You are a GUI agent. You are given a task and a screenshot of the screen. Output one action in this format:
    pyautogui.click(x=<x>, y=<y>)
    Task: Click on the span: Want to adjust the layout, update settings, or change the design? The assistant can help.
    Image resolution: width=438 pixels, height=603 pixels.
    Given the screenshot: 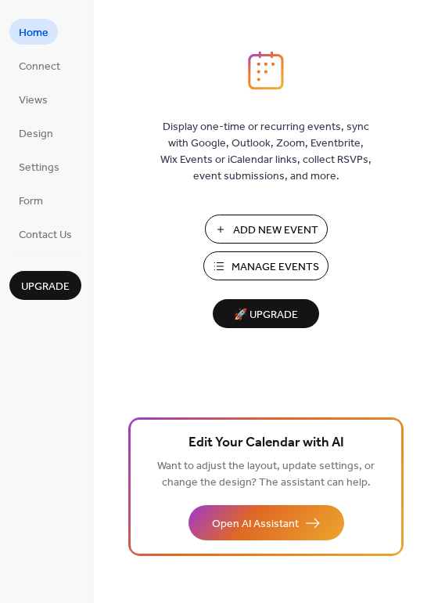 What is the action you would take?
    pyautogui.click(x=266, y=475)
    